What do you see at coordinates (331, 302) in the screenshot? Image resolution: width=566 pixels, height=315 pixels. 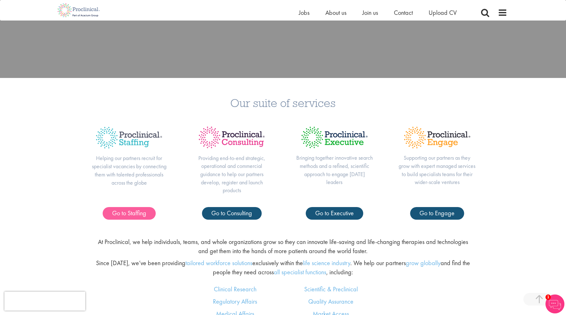 I see `a: Quality Assurance` at bounding box center [331, 302].